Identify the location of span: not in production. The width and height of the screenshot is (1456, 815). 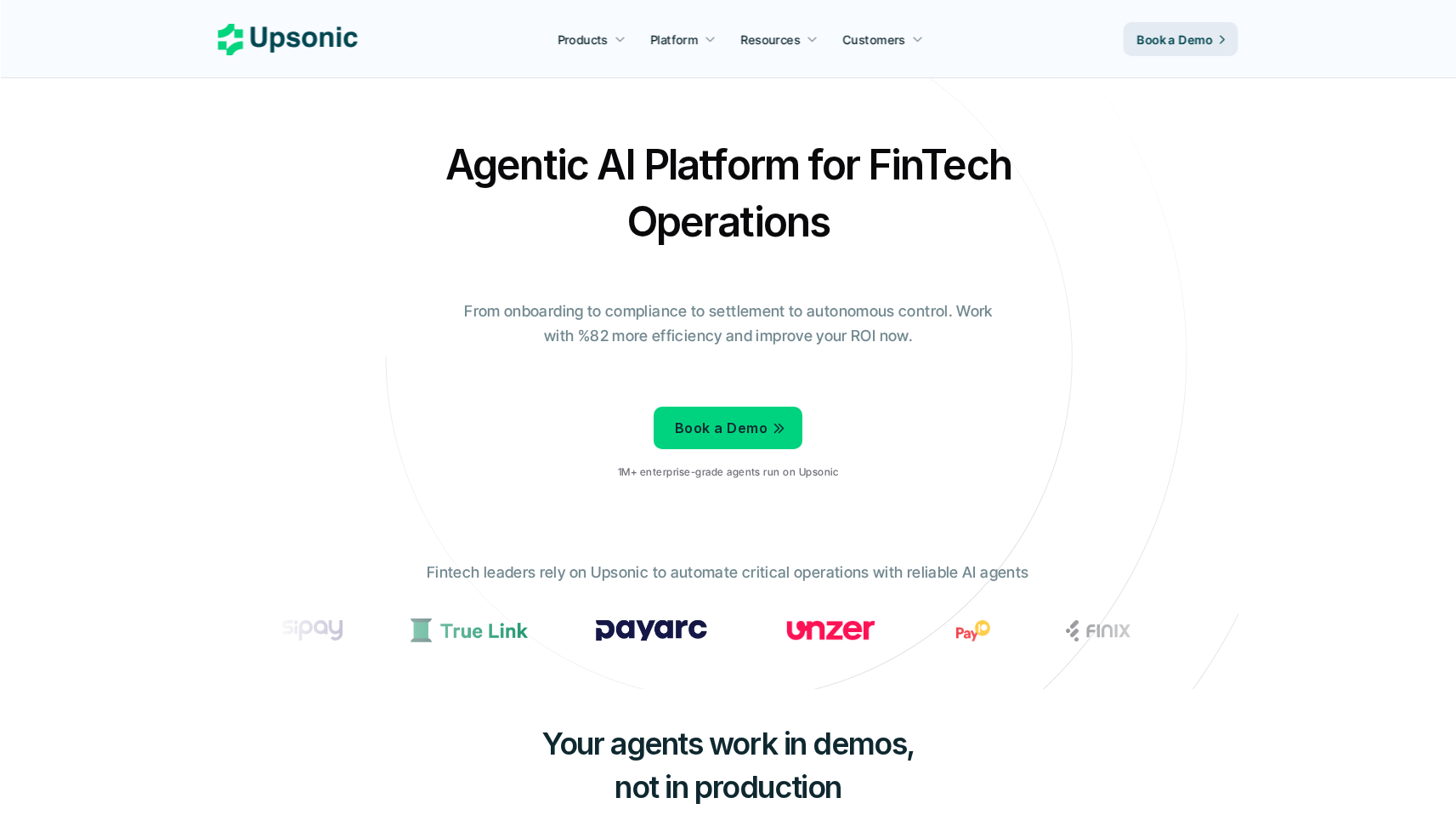
(728, 786).